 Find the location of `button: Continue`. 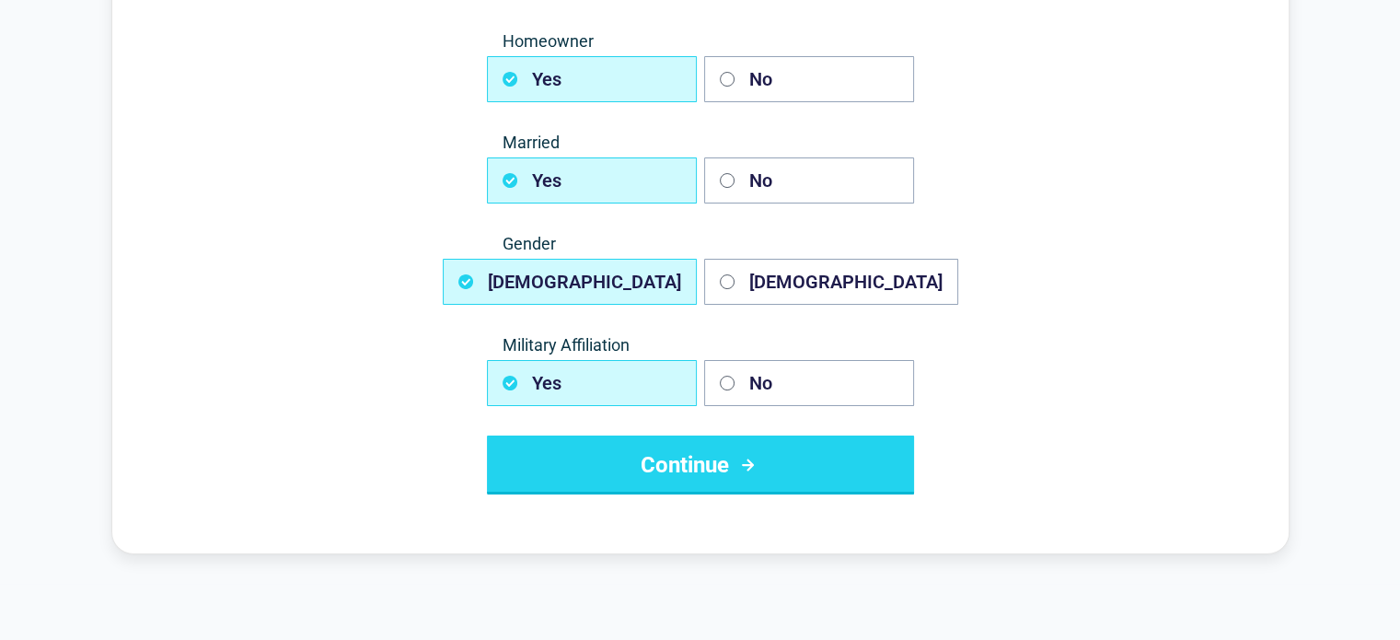

button: Continue is located at coordinates (701, 465).